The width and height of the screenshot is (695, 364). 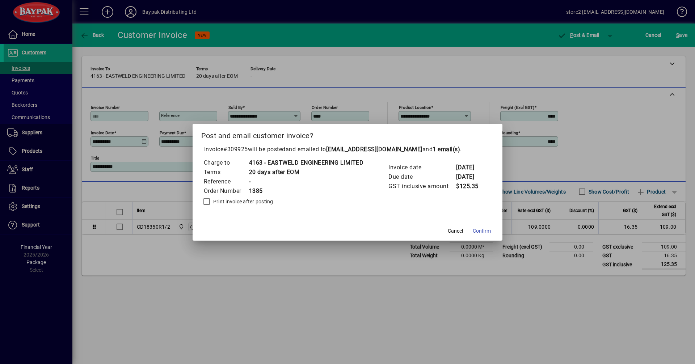 I want to click on td: GST inclusive amount, so click(x=422, y=186).